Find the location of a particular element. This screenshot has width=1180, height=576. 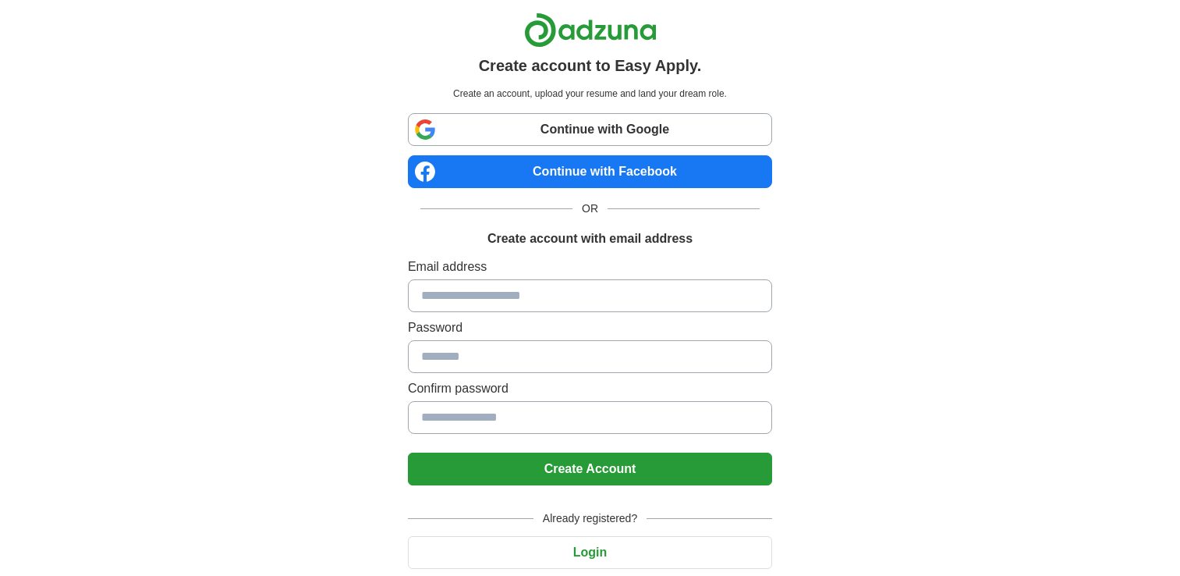

a: Continue with Google is located at coordinates (590, 129).